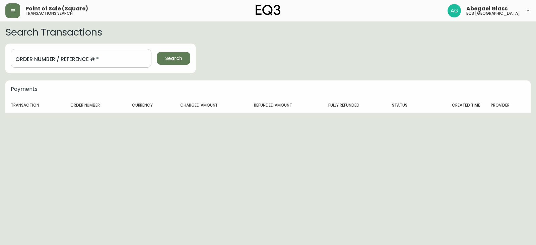 Image resolution: width=536 pixels, height=245 pixels. Describe the element at coordinates (212, 105) in the screenshot. I see `th: Charged Amount` at that location.